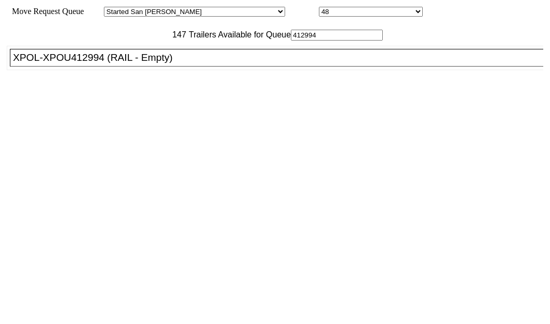 The image size is (550, 324). Describe the element at coordinates (94, 11) in the screenshot. I see `span: Area` at that location.